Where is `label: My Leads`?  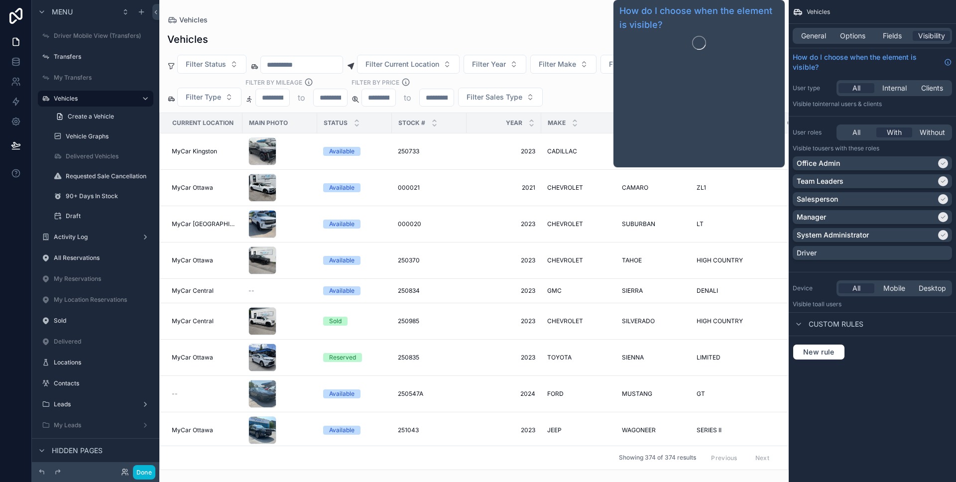
label: My Leads is located at coordinates (96, 425).